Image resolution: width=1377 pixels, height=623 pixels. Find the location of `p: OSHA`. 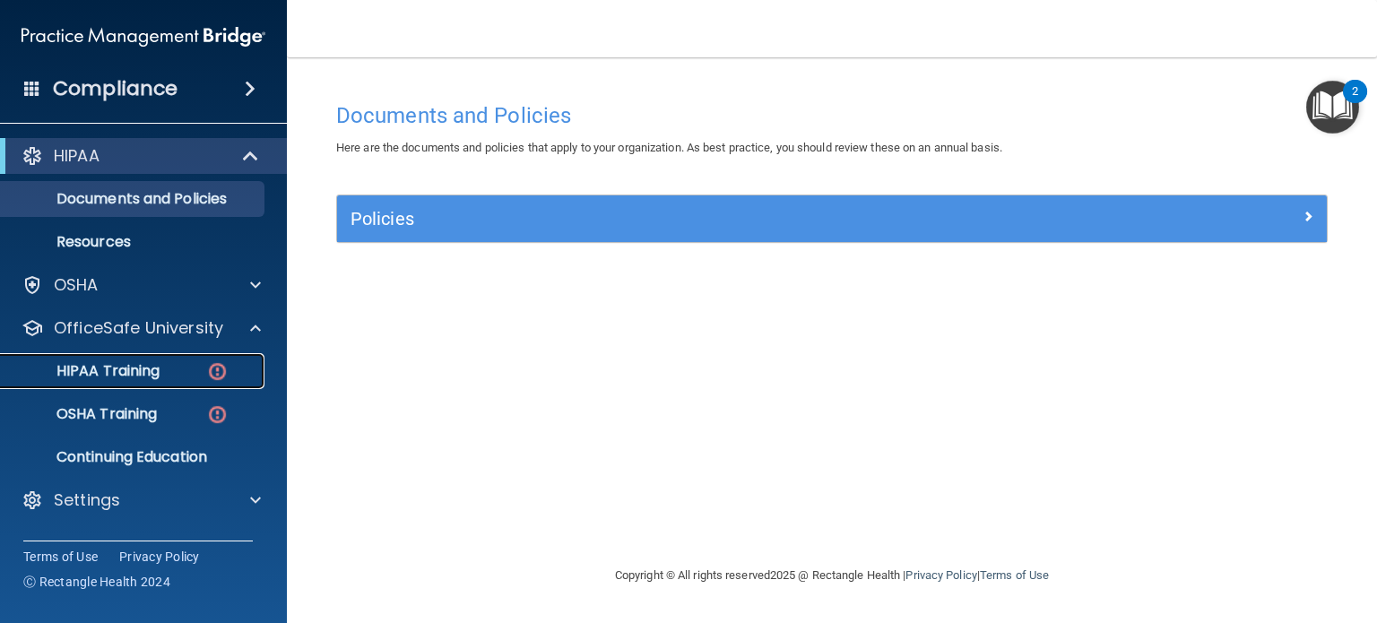

p: OSHA is located at coordinates (76, 285).